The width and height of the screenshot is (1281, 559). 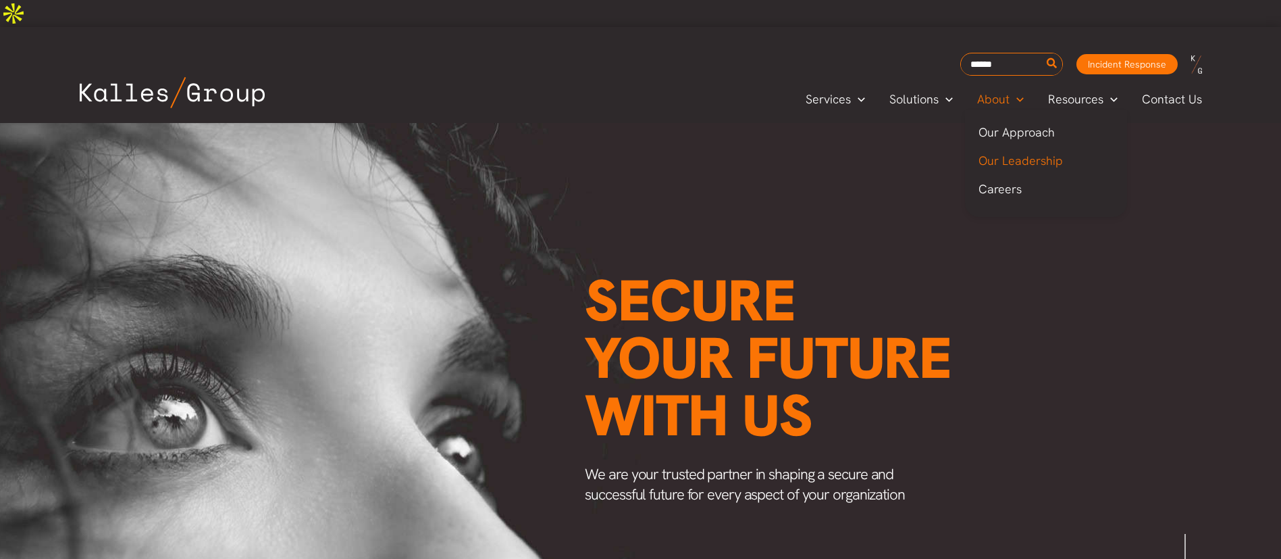 What do you see at coordinates (1005, 99) in the screenshot?
I see `nav: Primary Site Navigation` at bounding box center [1005, 99].